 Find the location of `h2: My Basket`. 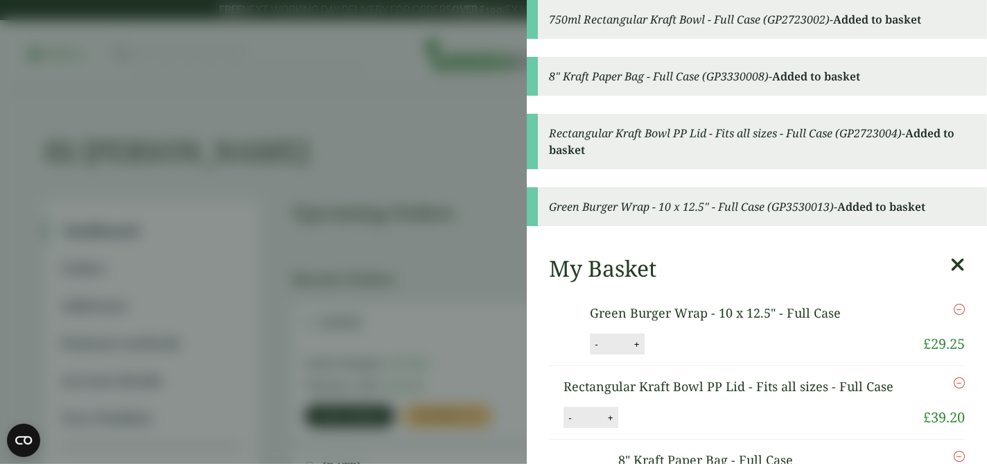

h2: My Basket is located at coordinates (602, 268).